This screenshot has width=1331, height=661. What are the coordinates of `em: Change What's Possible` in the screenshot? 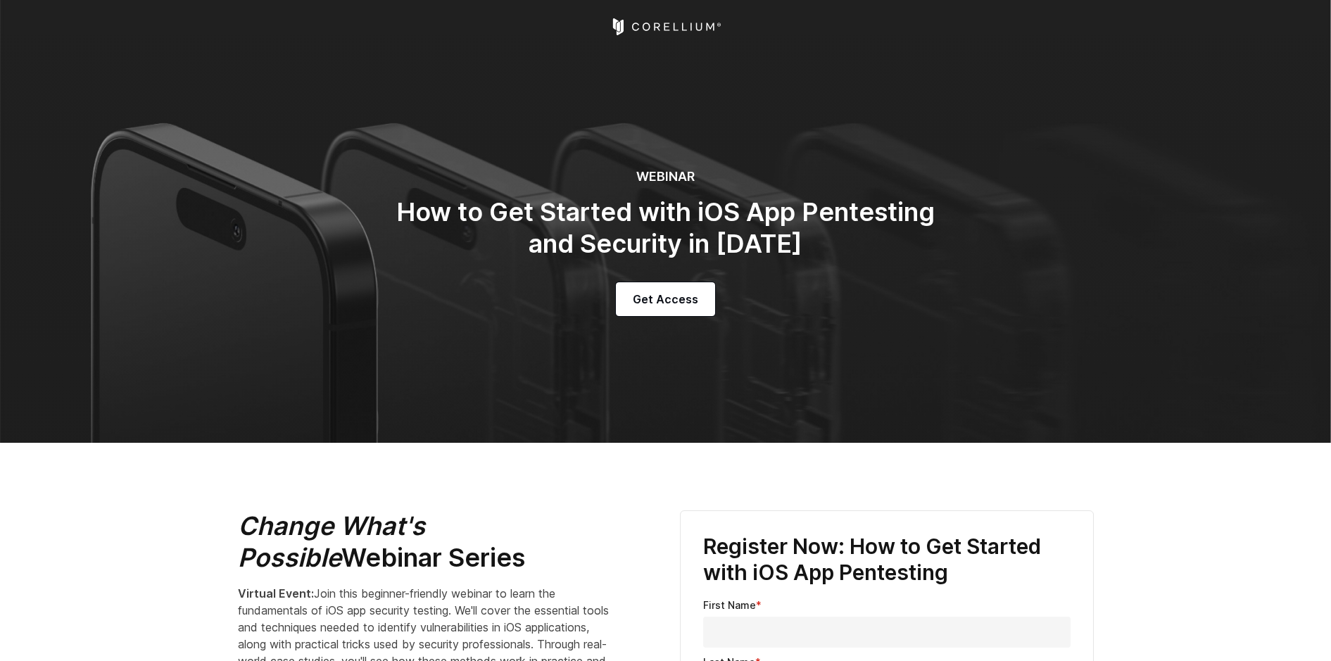 It's located at (332, 541).